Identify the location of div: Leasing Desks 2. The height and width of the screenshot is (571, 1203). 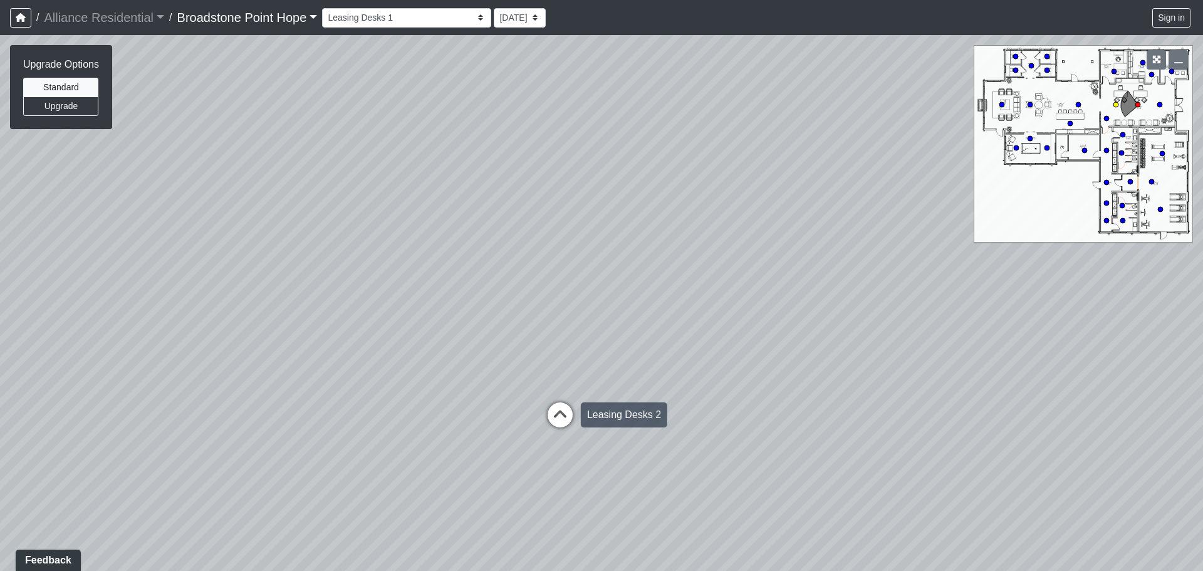
(624, 415).